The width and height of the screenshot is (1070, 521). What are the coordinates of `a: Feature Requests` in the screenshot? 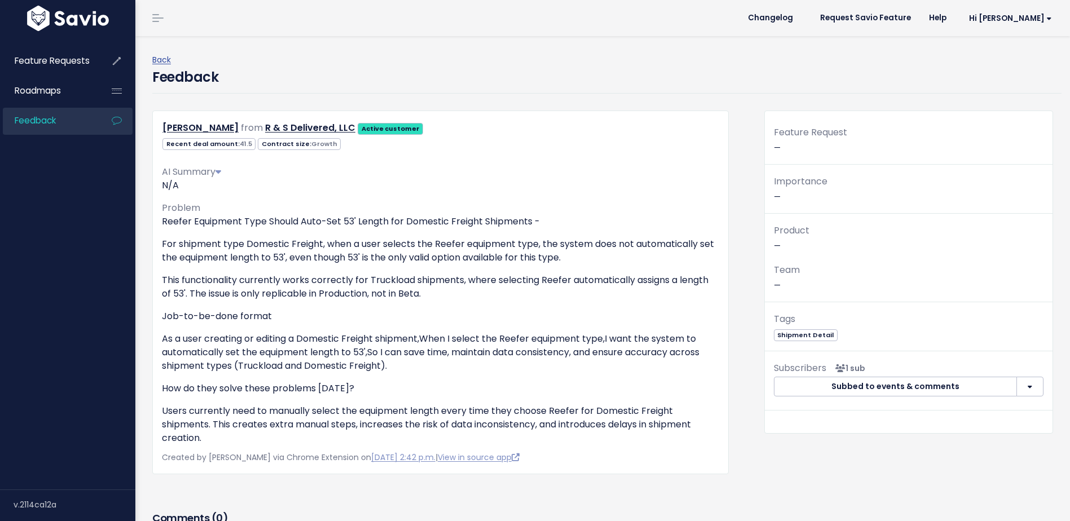 It's located at (48, 61).